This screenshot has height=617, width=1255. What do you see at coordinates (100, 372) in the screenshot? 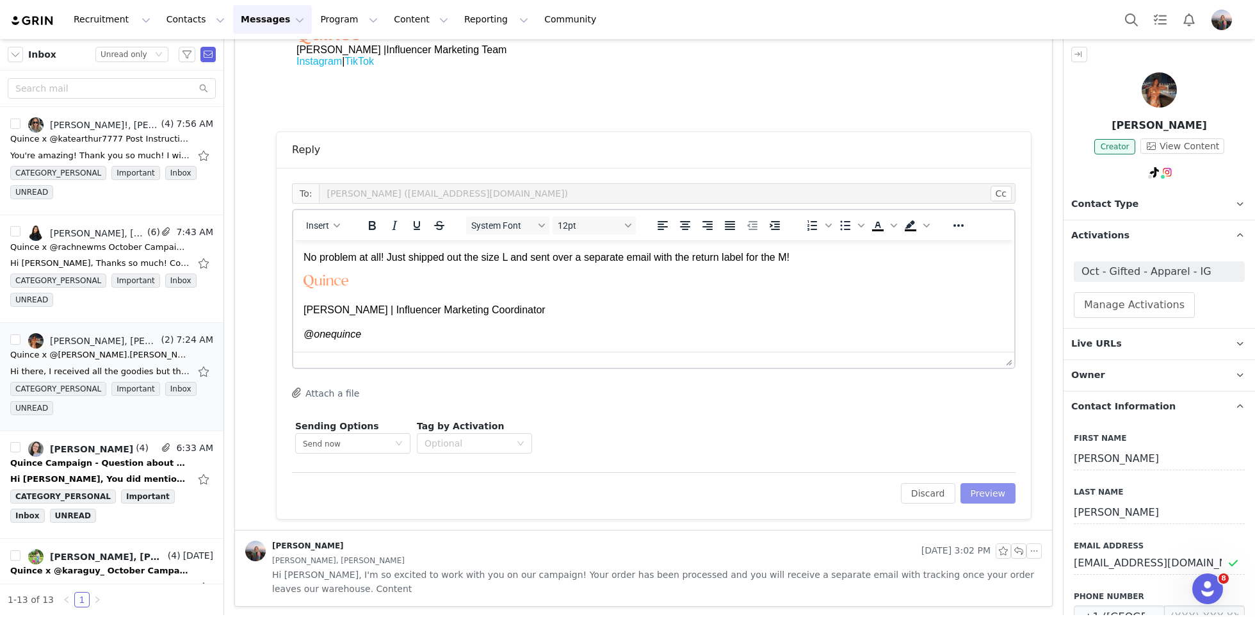
I see `div: Hi there, I received all the goodies but the men's jacket doesn't fit my husband. Is it possible ...` at bounding box center [100, 372].